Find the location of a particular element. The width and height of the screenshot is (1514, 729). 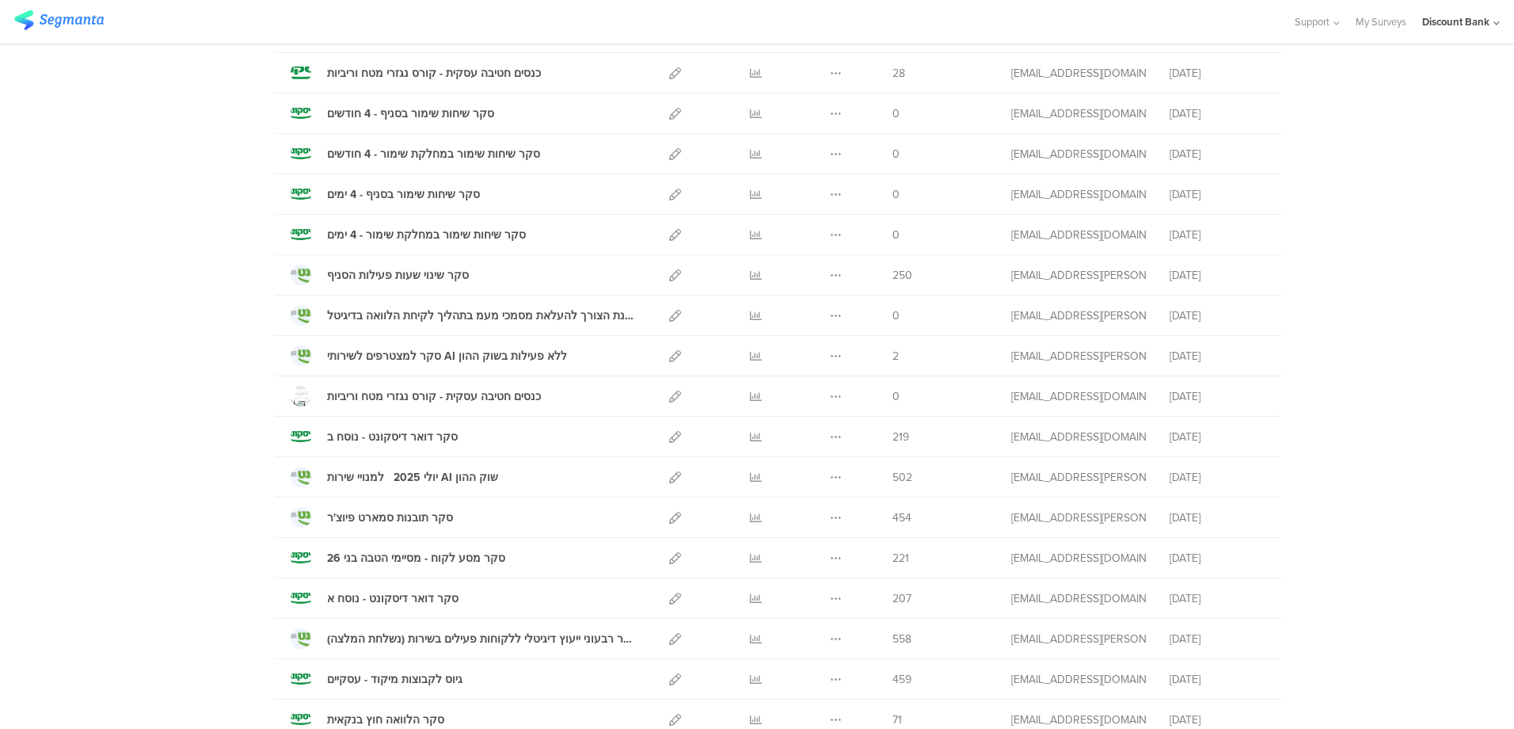

span: 219 is located at coordinates (900, 436).